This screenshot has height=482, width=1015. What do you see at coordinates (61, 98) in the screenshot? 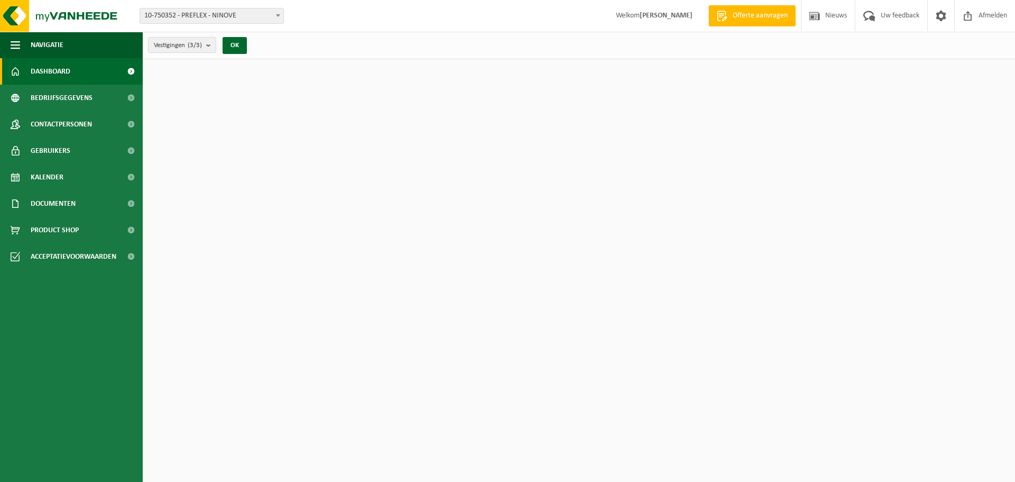
I see `span: Bedrijfsgegevens` at bounding box center [61, 98].